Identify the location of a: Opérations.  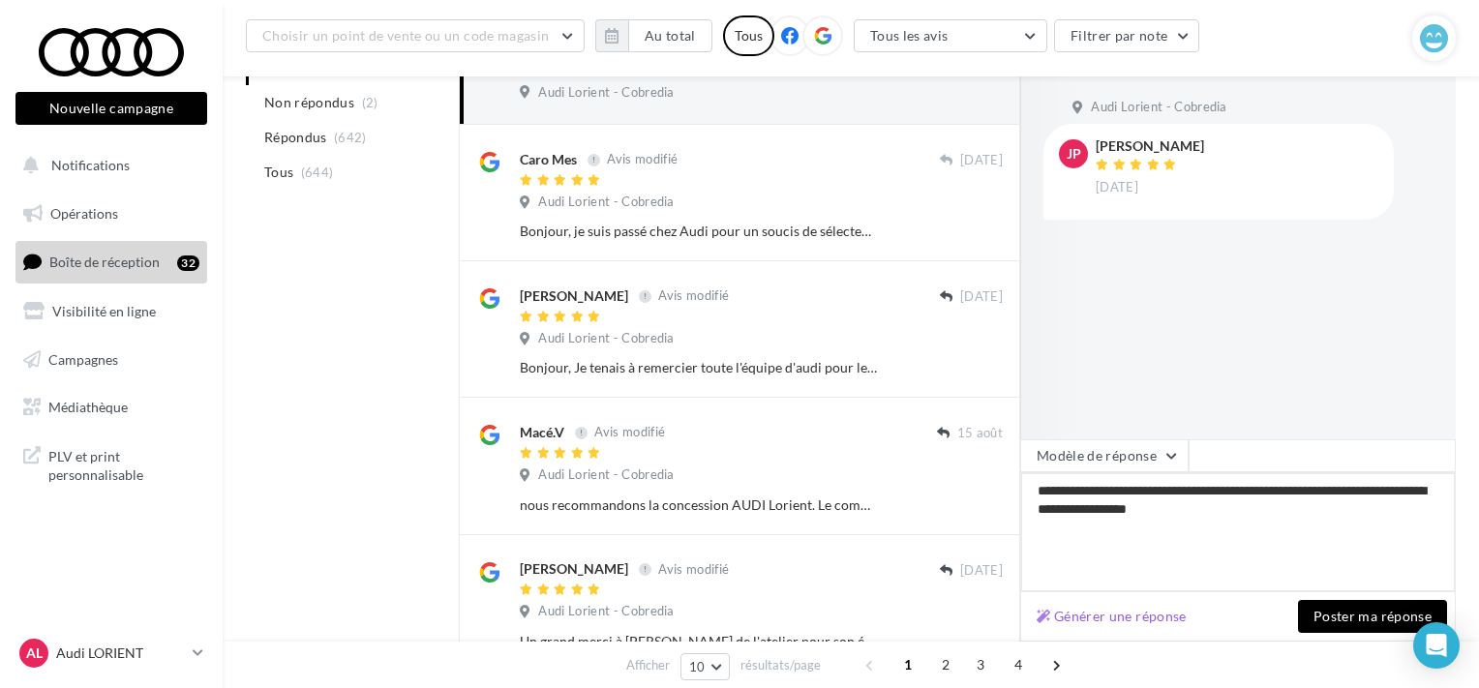
(111, 214).